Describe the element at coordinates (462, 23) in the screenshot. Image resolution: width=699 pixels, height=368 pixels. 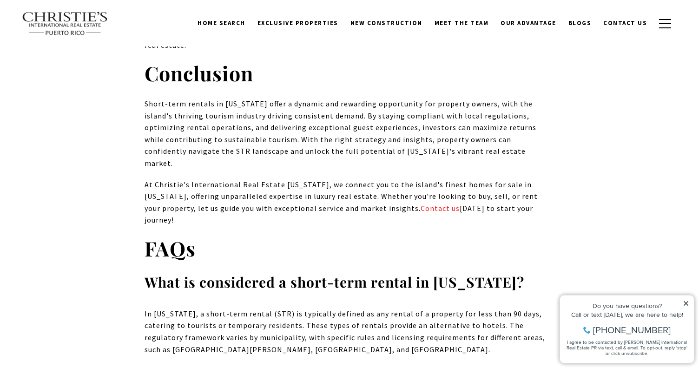
I see `a: Meet the Team` at that location.